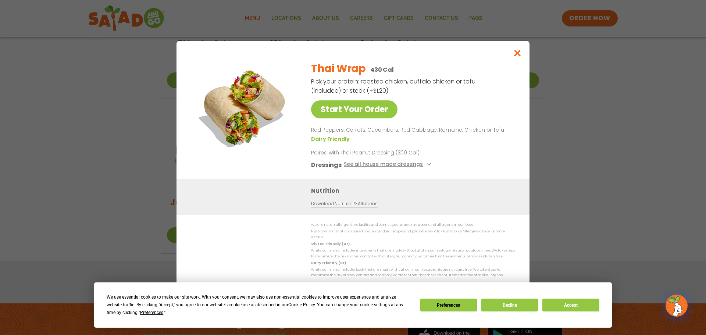 Image resolution: width=706 pixels, height=335 pixels. I want to click on p: We are not an allergen free facility and cannot guarantee the absence of allergens in our foods., so click(413, 225).